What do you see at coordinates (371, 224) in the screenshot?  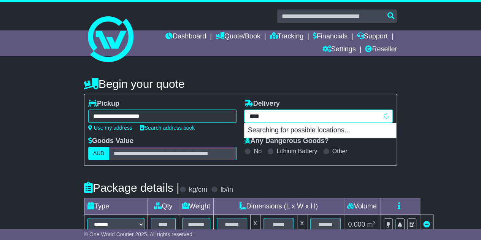 I see `span: m` at bounding box center [371, 224].